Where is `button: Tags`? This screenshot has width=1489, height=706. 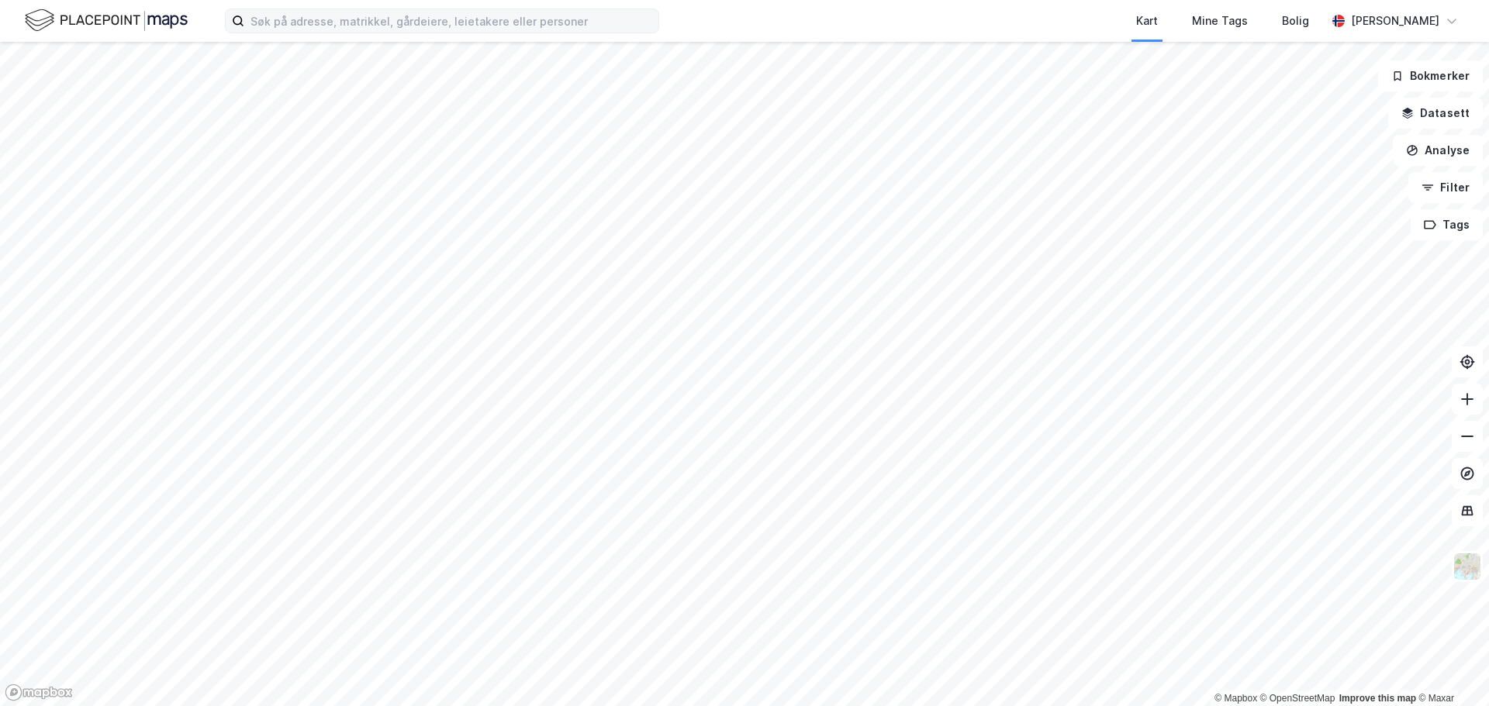 button: Tags is located at coordinates (1446, 225).